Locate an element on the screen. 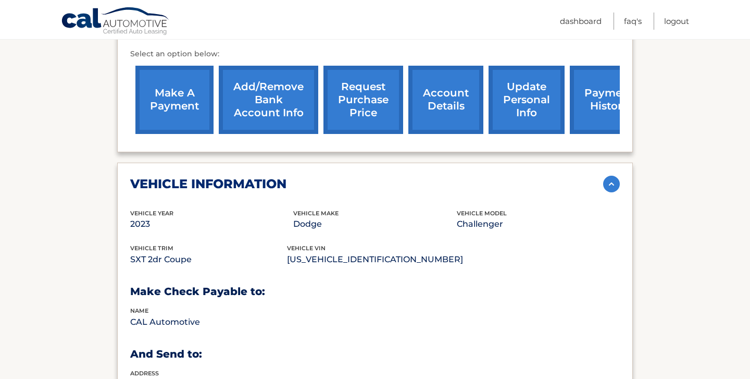  p: Challenger is located at coordinates (538, 224).